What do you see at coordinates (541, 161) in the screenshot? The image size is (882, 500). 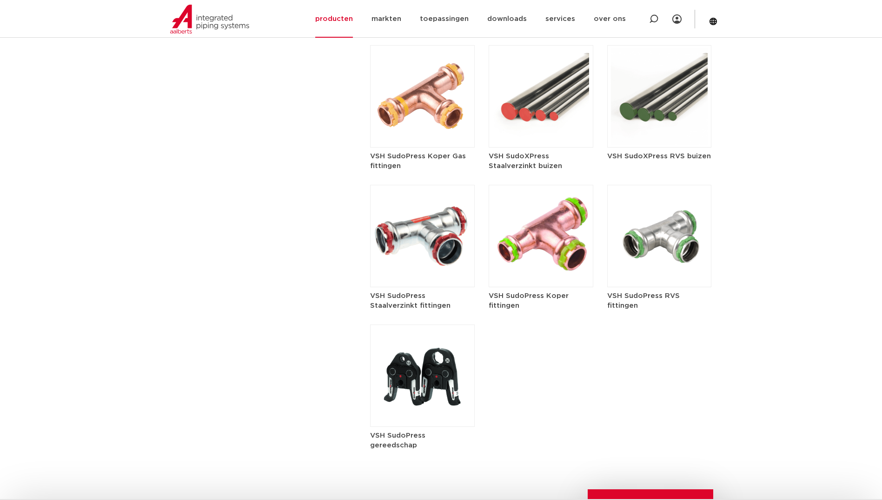 I see `h5: VSH SudoXPress Staalverzinkt buizen` at bounding box center [541, 161].